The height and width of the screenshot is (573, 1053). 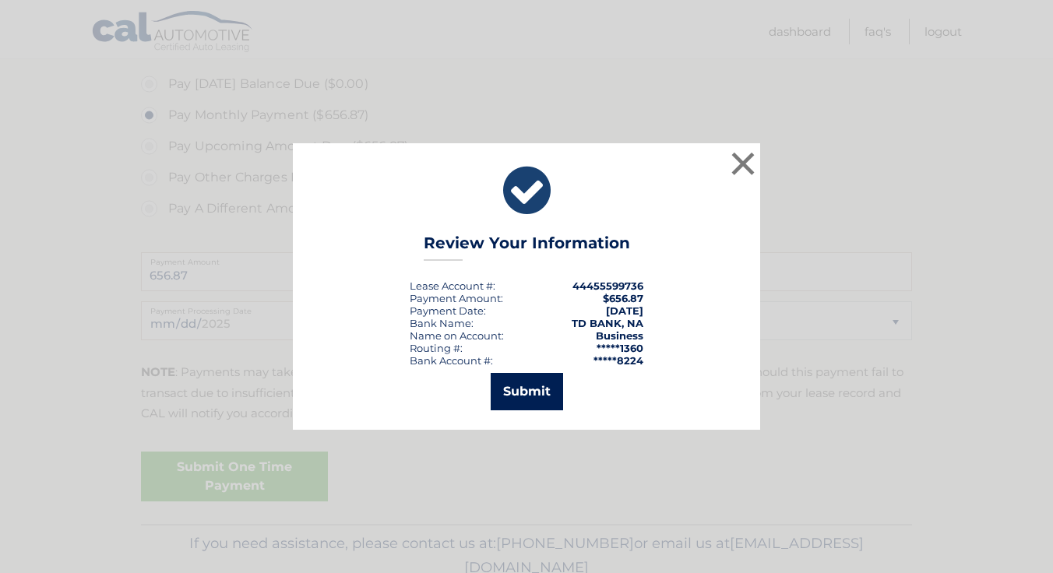 I want to click on div: Bank Account #:, so click(x=451, y=361).